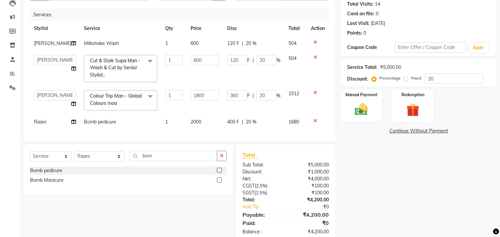  What do you see at coordinates (310, 179) in the screenshot?
I see `div: ₹4,000.00` at bounding box center [310, 179].